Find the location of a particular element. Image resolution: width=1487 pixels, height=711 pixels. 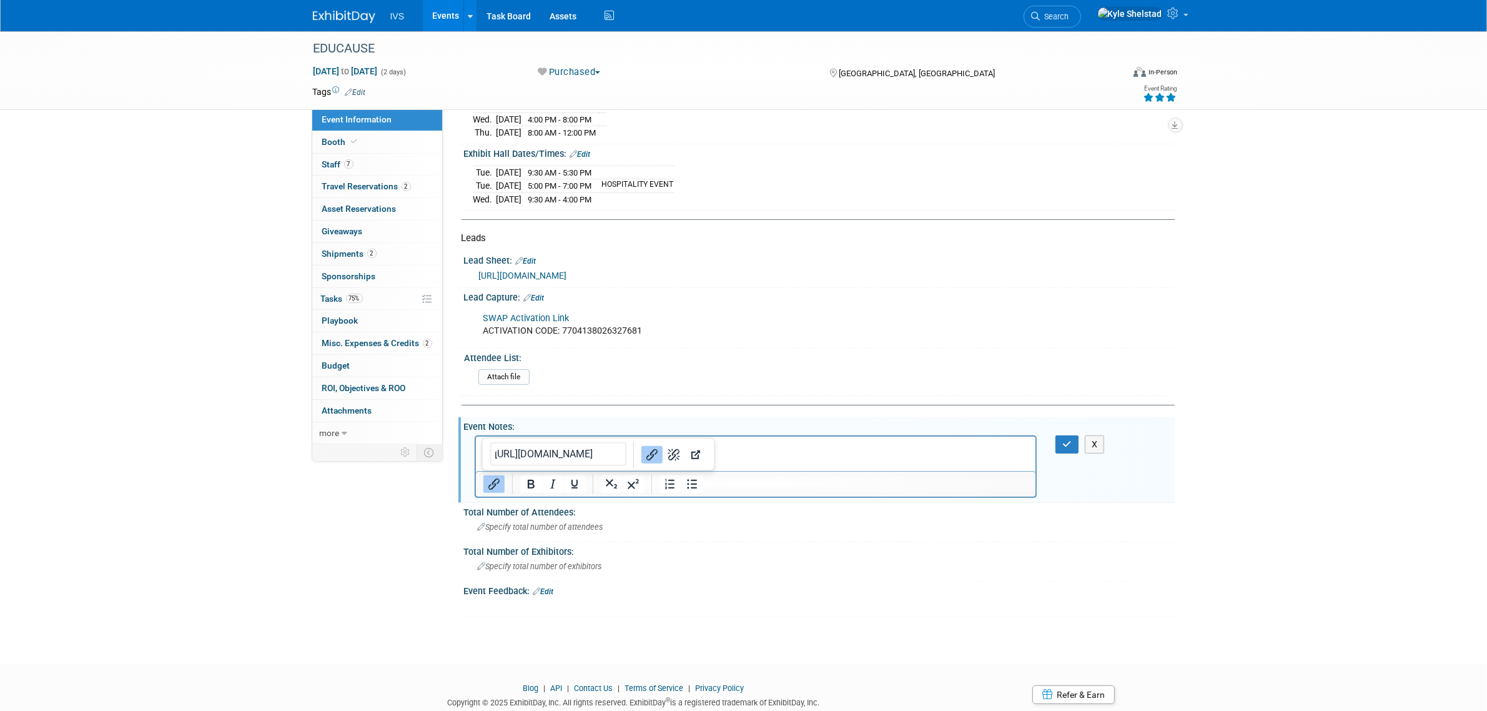

img: ExhibitDay is located at coordinates (344, 17).